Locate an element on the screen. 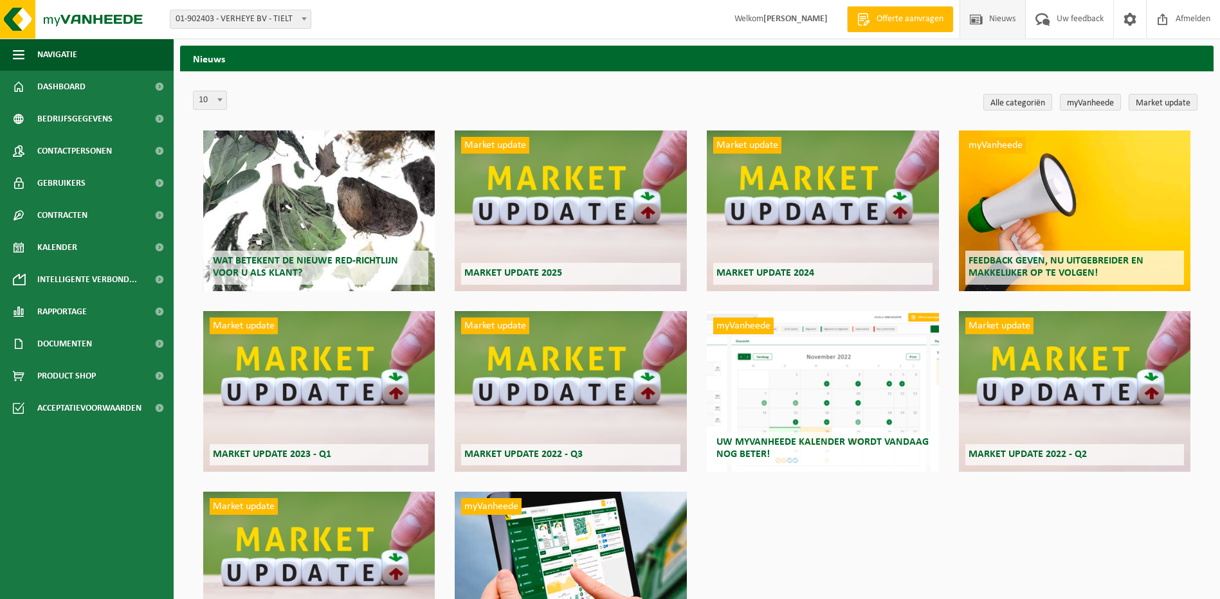 The height and width of the screenshot is (599, 1220). span: Market update 2022 - Q2 is located at coordinates (1028, 455).